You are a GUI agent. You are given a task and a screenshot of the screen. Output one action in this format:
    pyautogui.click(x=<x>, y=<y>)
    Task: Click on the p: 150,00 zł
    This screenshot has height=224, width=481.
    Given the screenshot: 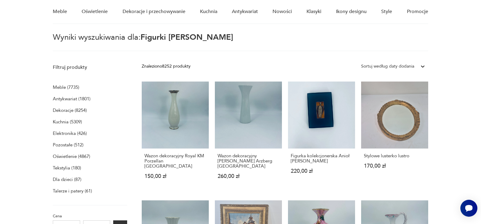 What is the action you would take?
    pyautogui.click(x=175, y=176)
    